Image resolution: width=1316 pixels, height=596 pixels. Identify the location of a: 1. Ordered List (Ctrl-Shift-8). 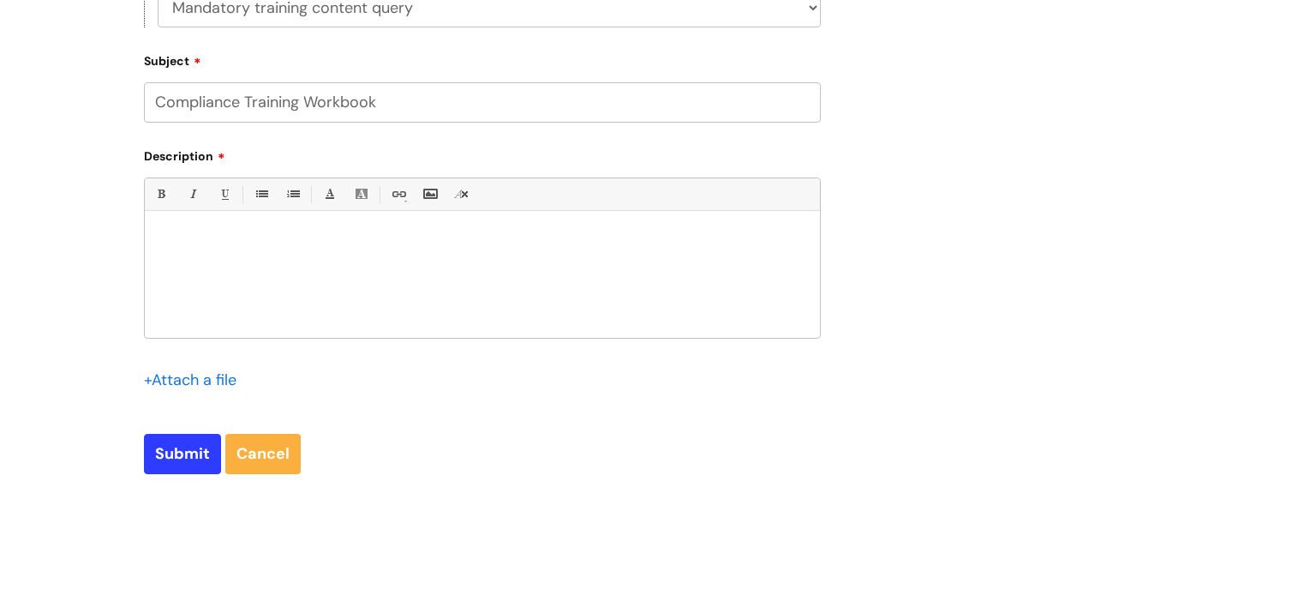
(292, 194).